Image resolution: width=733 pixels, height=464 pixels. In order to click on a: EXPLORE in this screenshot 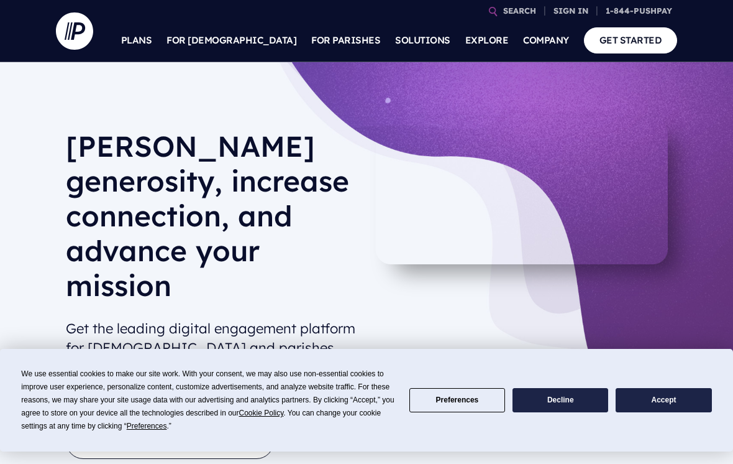, I will do `click(487, 40)`.